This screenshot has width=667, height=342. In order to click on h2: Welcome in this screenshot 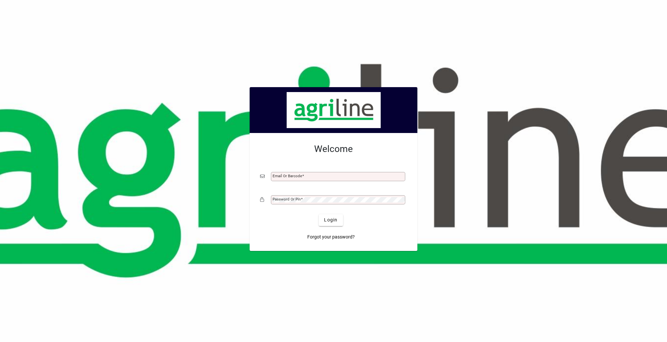, I will do `click(334, 149)`.